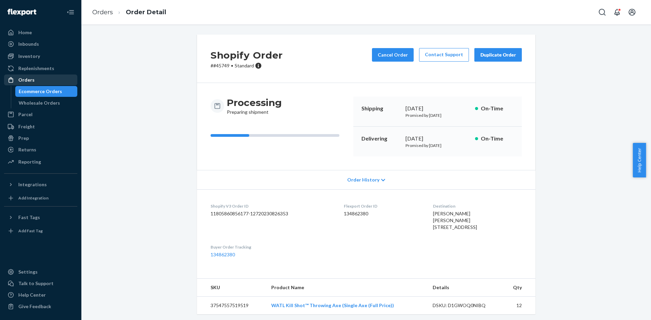 The height and width of the screenshot is (320, 651). What do you see at coordinates (41, 127) in the screenshot?
I see `a: Freight` at bounding box center [41, 127].